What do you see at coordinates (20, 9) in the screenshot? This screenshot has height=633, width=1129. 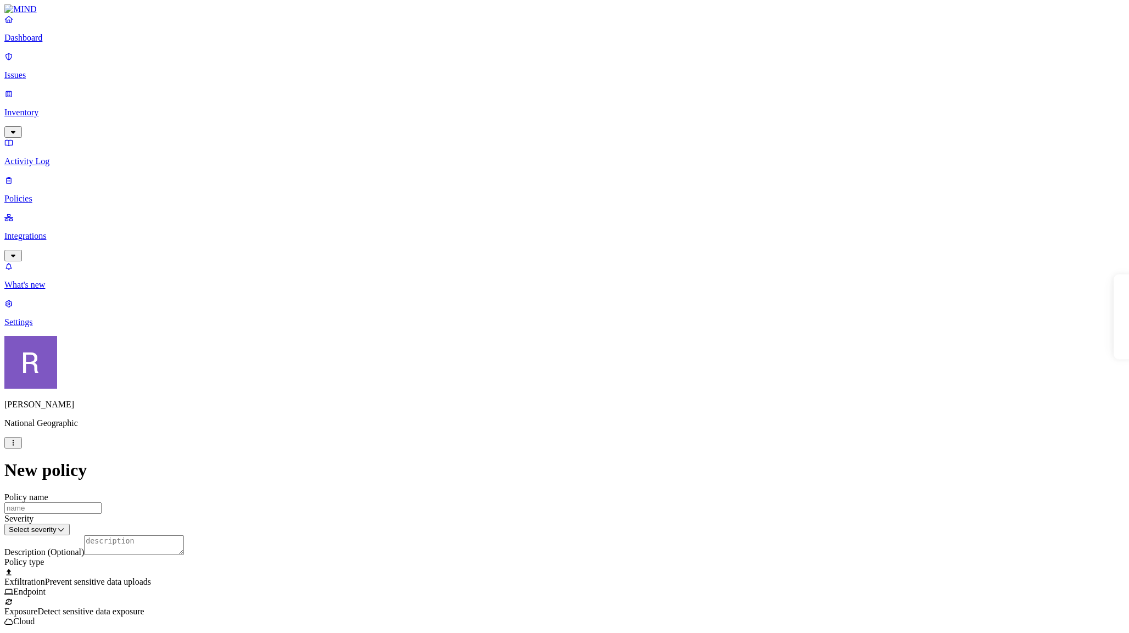 I see `img: MIND` at bounding box center [20, 9].